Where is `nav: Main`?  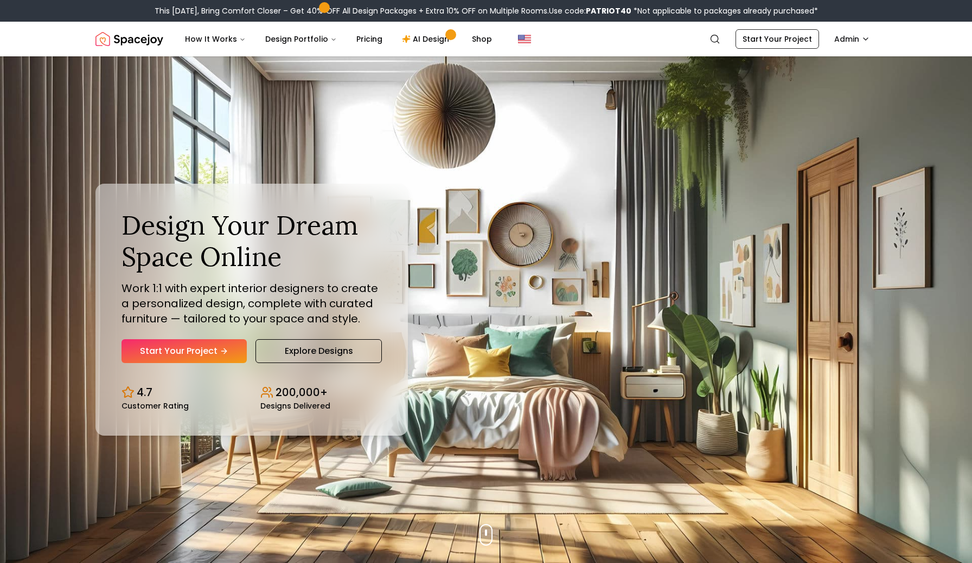
nav: Main is located at coordinates (338, 39).